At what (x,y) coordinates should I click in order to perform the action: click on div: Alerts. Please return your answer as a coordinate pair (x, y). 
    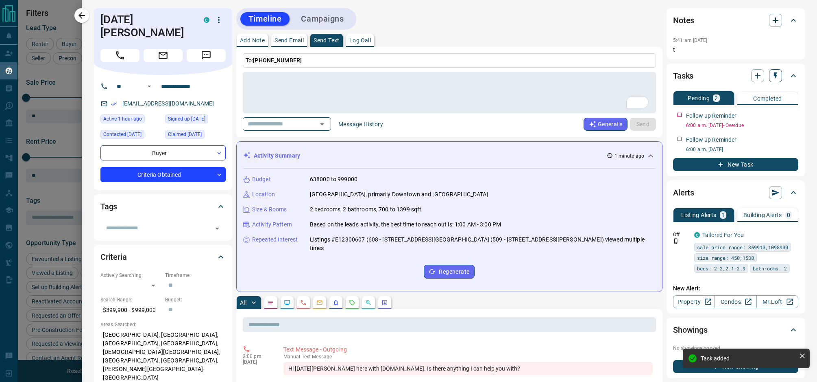
    Looking at the image, I should click on (736, 192).